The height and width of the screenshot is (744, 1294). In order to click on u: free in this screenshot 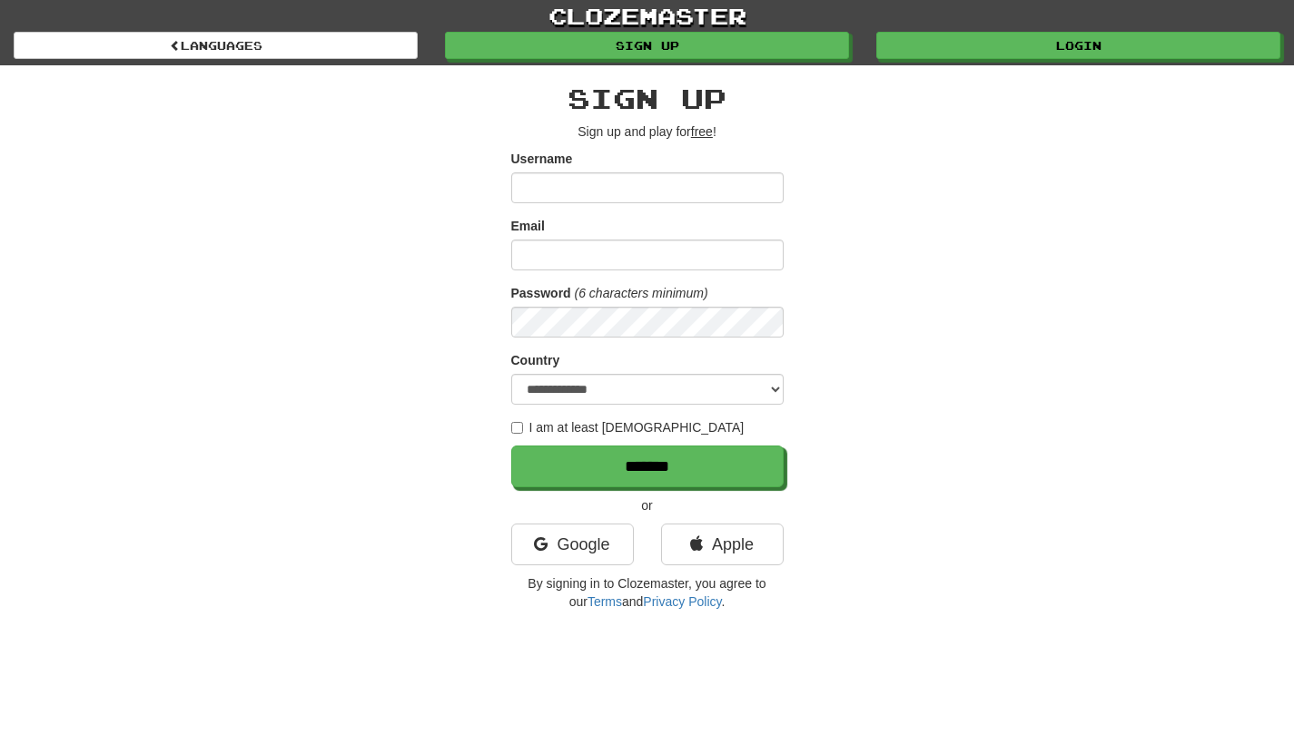, I will do `click(702, 132)`.